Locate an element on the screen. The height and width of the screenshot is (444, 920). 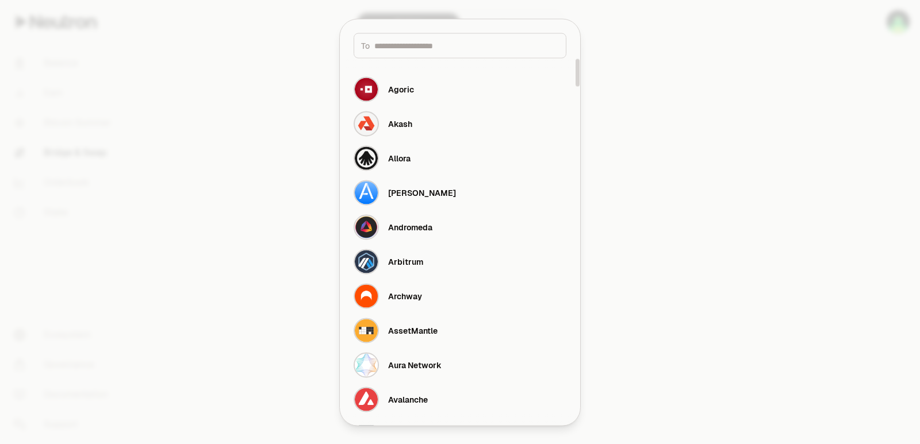
div: Agoric is located at coordinates (401, 89).